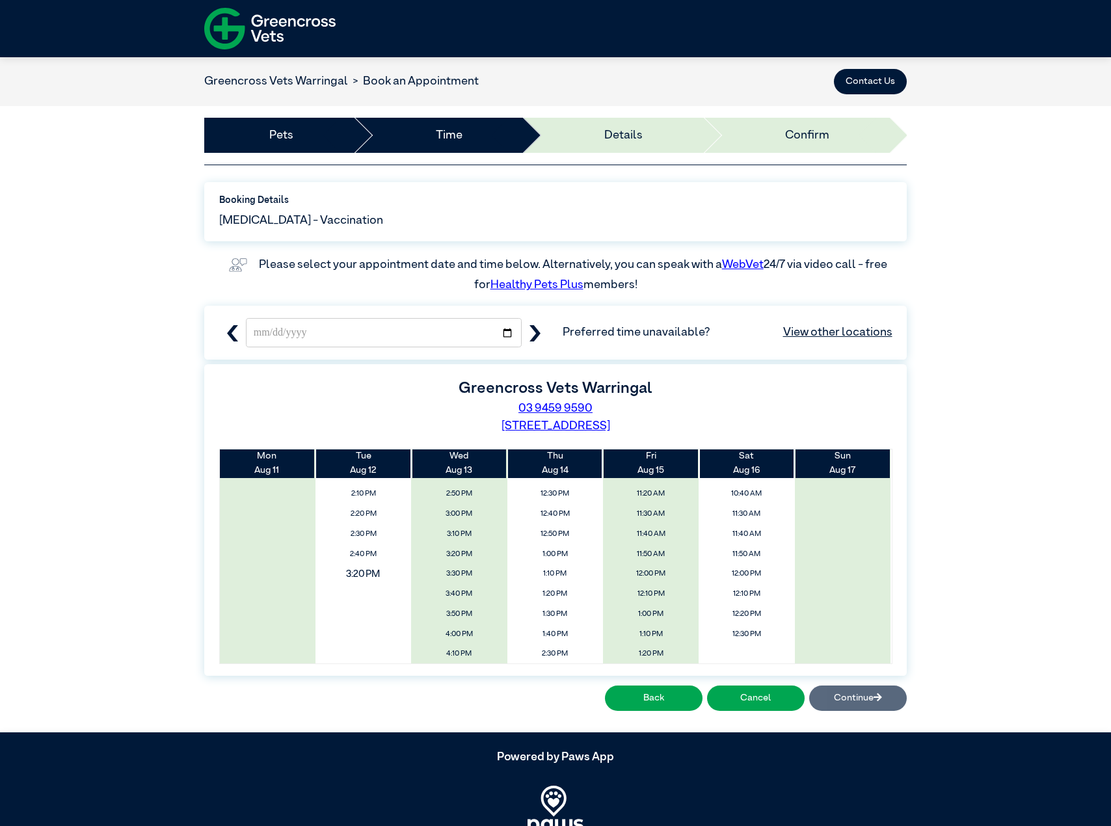  What do you see at coordinates (556, 388) in the screenshot?
I see `label: Greencross Vets Warringal` at bounding box center [556, 388].